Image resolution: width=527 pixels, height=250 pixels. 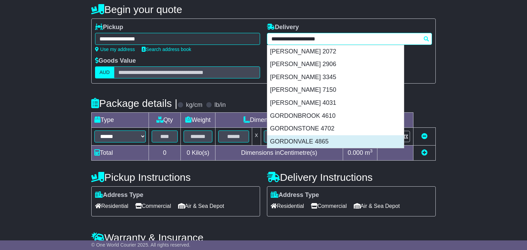 I want to click on label: kg/cm, so click(x=194, y=105).